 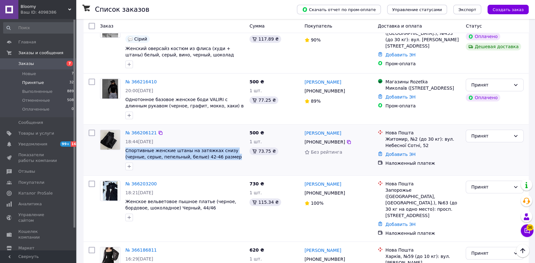 What do you see at coordinates (257, 26) in the screenshot?
I see `span: Сумма` at bounding box center [257, 26].